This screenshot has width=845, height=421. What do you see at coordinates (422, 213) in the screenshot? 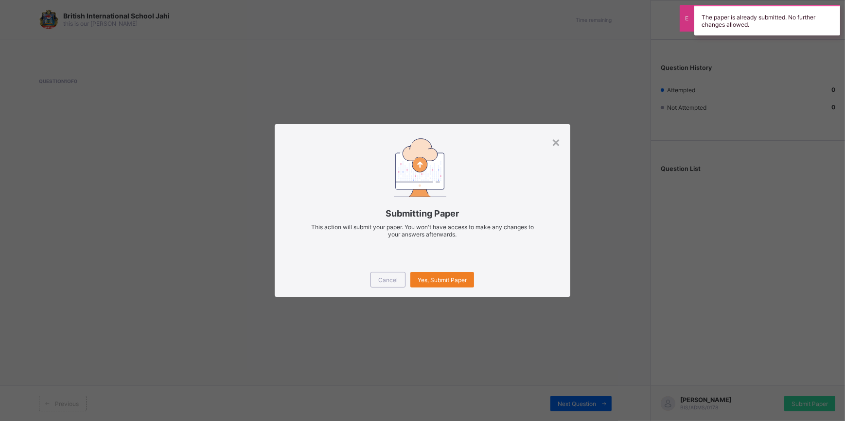
I see `span: Submitting Paper` at bounding box center [422, 213].